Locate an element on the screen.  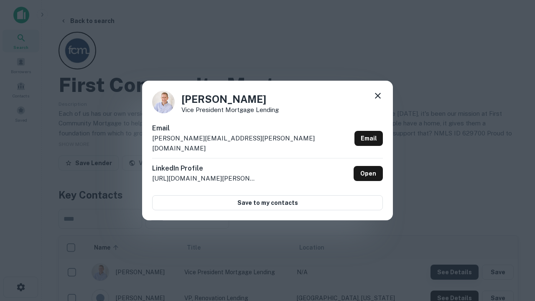
a: Open is located at coordinates (368, 173).